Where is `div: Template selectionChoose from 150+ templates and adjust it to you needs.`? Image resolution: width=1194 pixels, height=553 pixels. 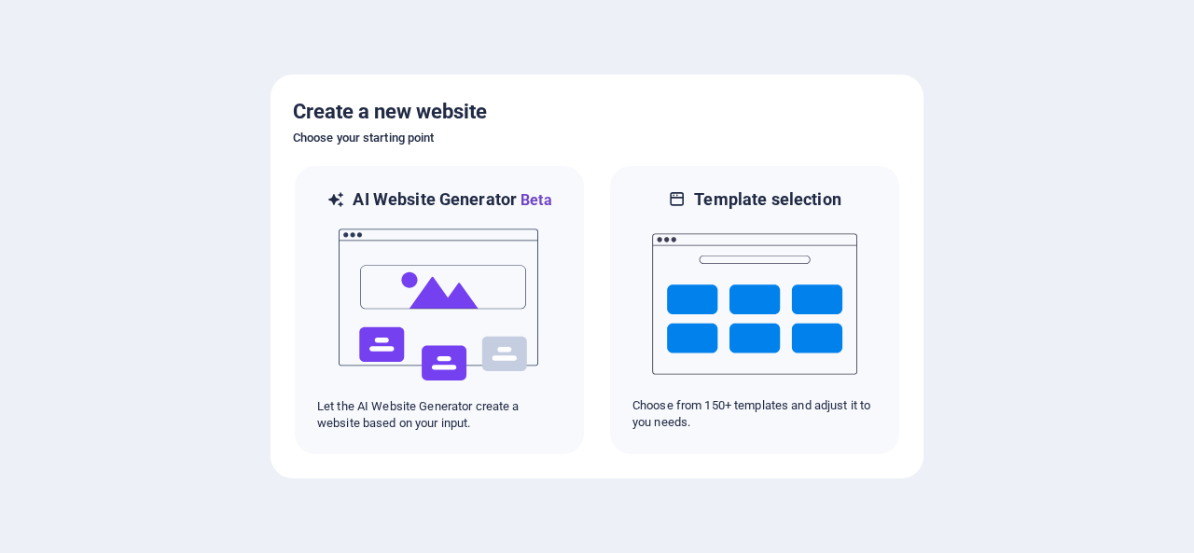
div: Template selectionChoose from 150+ templates and adjust it to you needs. is located at coordinates (755, 310).